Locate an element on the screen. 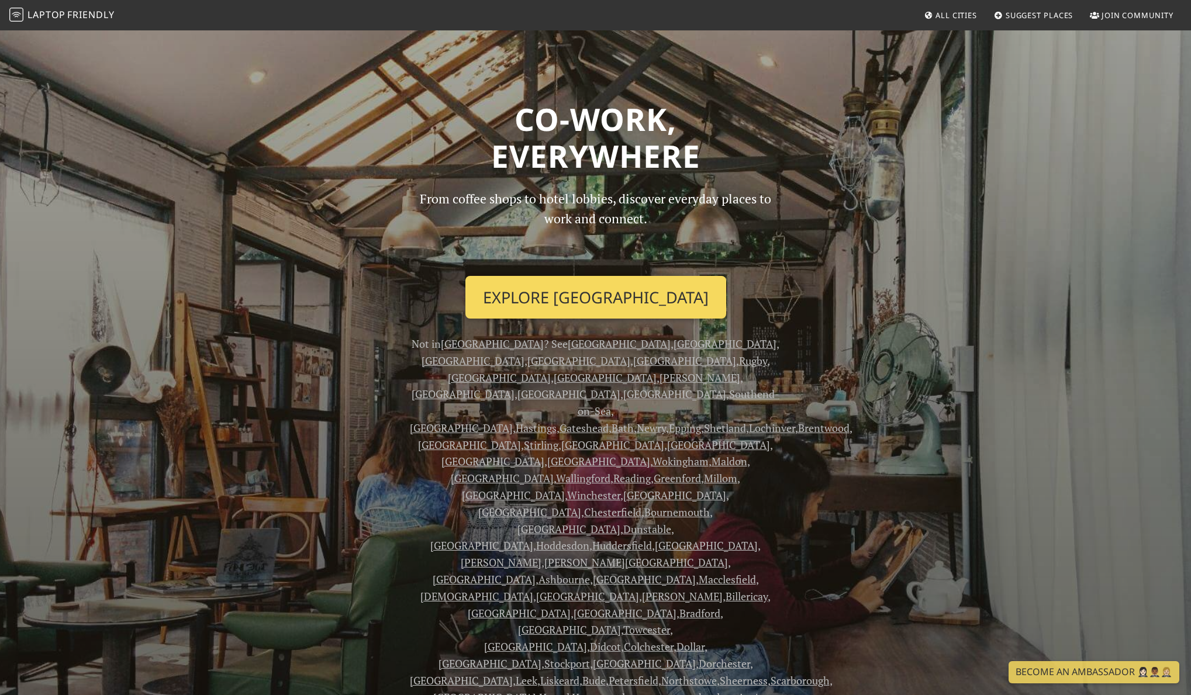 This screenshot has width=1191, height=695. span: Laptop is located at coordinates (46, 15).